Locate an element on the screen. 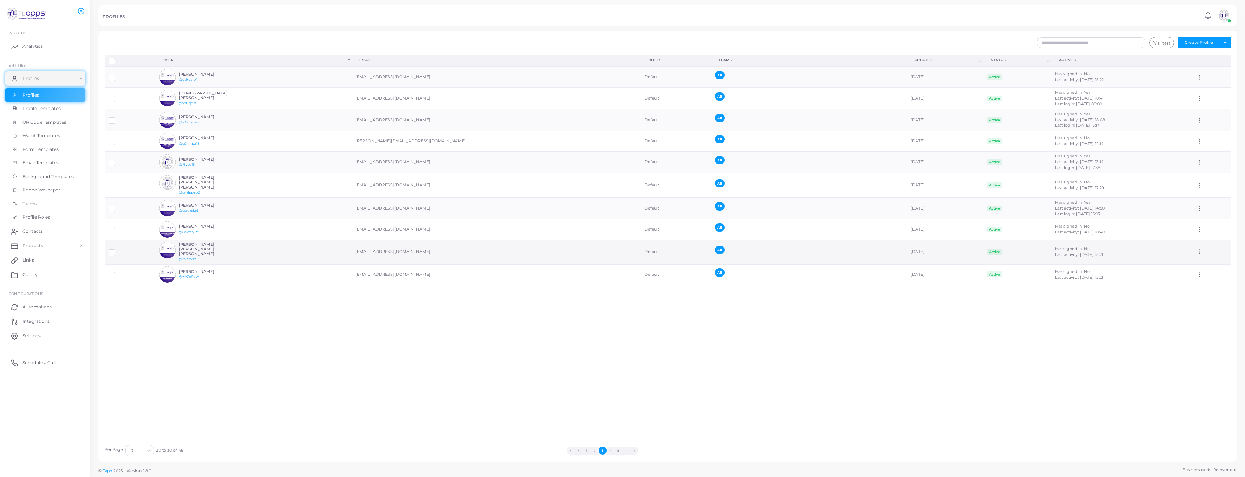 This screenshot has width=1245, height=477. span: Integrations is located at coordinates (36, 321).